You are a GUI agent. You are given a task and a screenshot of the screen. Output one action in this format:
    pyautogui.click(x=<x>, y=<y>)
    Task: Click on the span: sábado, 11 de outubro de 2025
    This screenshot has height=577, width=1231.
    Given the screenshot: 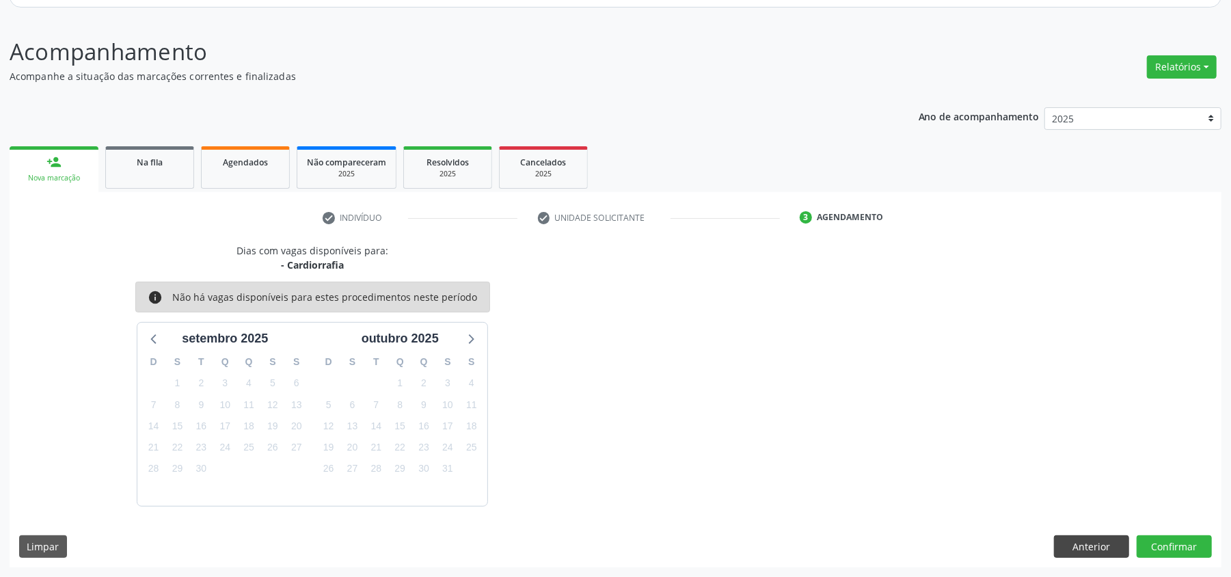 What is the action you would take?
    pyautogui.click(x=471, y=404)
    